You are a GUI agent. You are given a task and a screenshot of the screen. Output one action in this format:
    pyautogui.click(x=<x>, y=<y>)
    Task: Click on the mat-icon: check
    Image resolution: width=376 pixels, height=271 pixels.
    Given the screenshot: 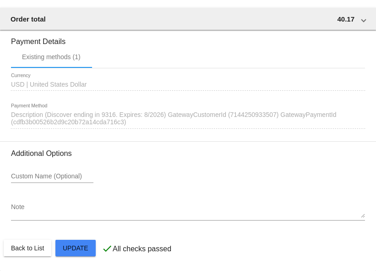 What is the action you would take?
    pyautogui.click(x=107, y=248)
    